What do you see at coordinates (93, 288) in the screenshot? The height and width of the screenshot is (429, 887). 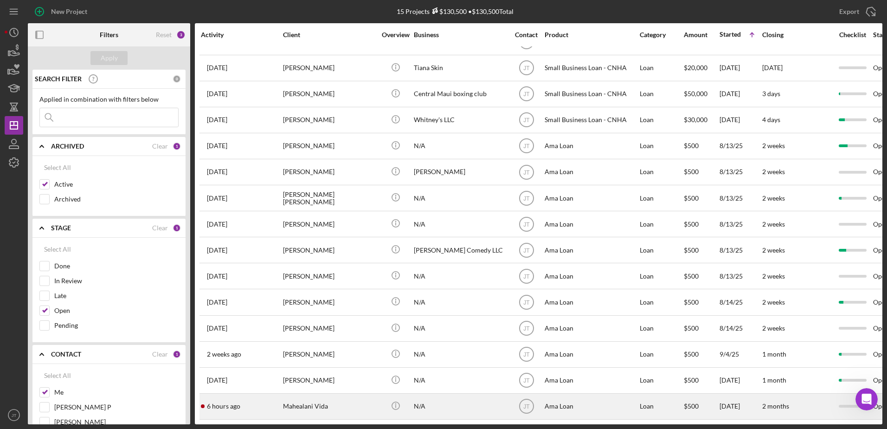 I see `div: Operator says…` at bounding box center [93, 288].